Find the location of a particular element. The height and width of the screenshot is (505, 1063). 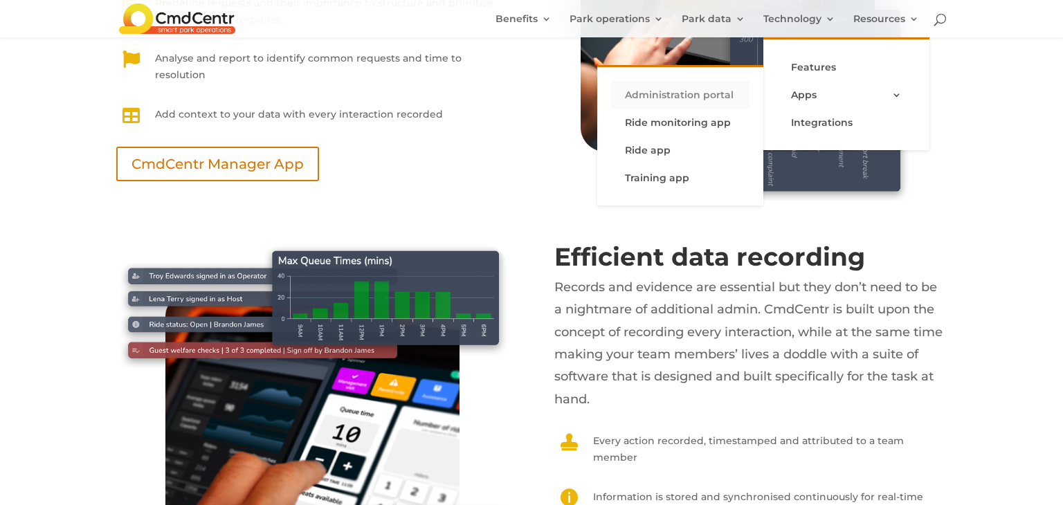

a: Park operations is located at coordinates (617, 26).